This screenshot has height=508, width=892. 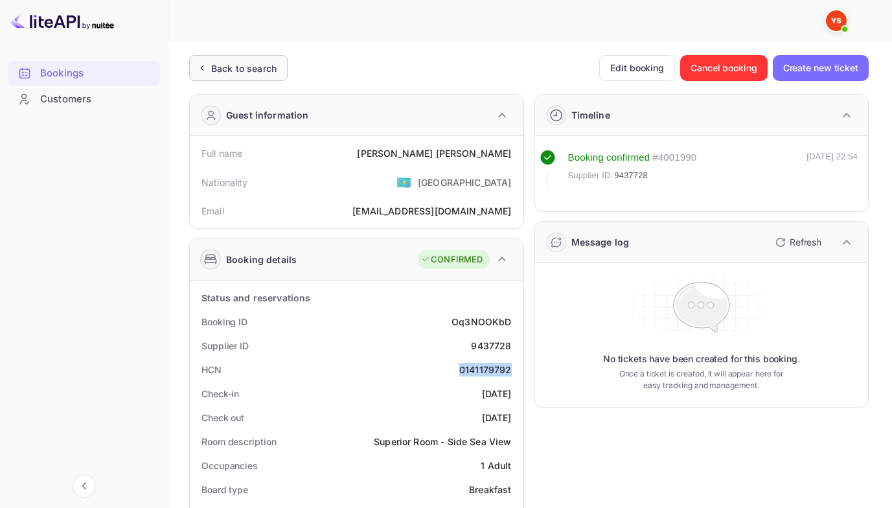 I want to click on div: Full name, so click(x=222, y=153).